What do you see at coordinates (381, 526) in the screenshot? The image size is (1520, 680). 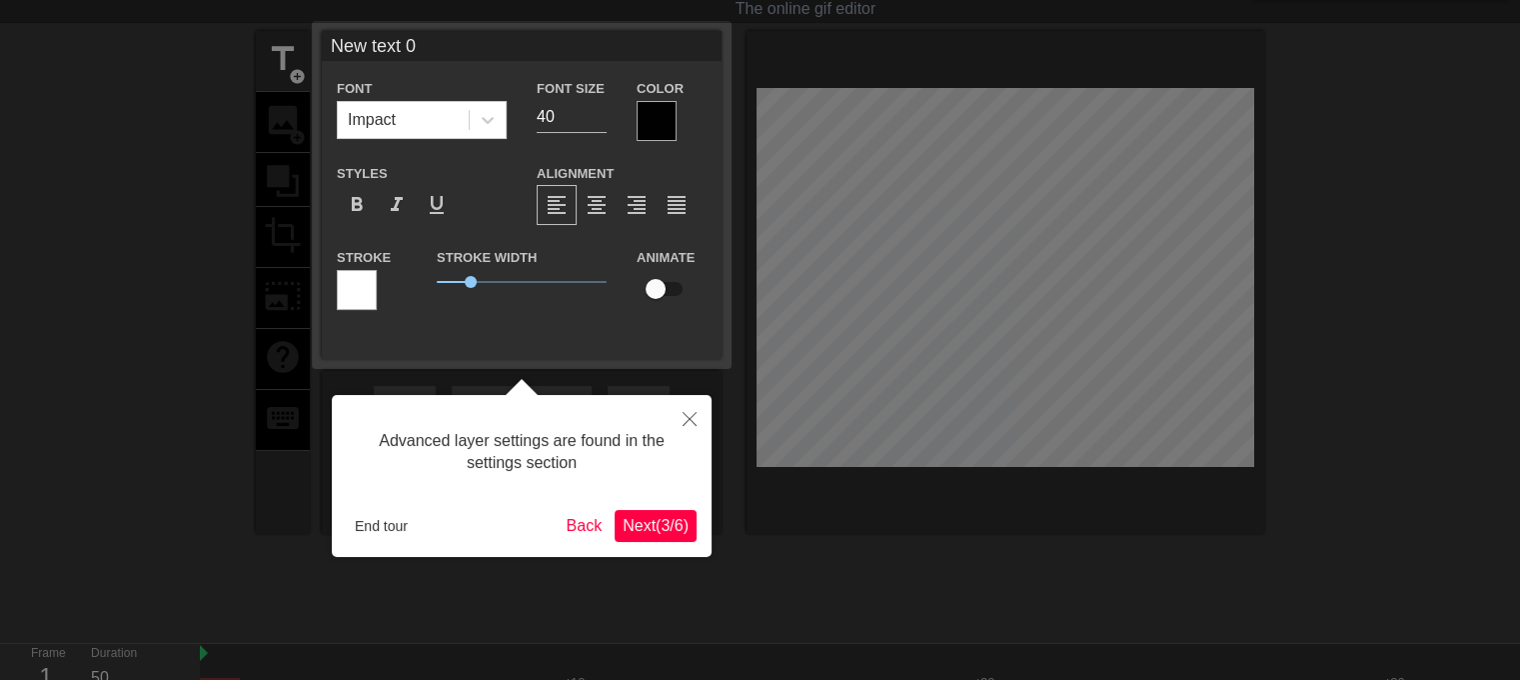 I see `button: End tour` at bounding box center [381, 526].